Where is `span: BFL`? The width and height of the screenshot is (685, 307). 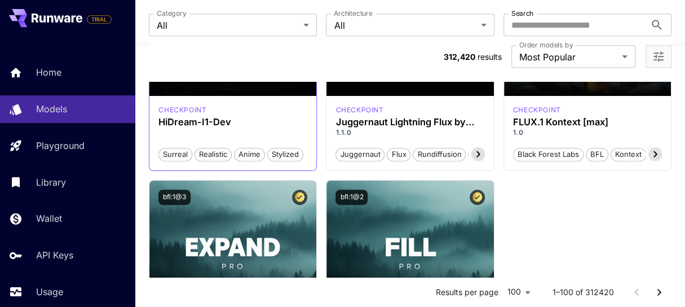 span: BFL is located at coordinates (597, 154).